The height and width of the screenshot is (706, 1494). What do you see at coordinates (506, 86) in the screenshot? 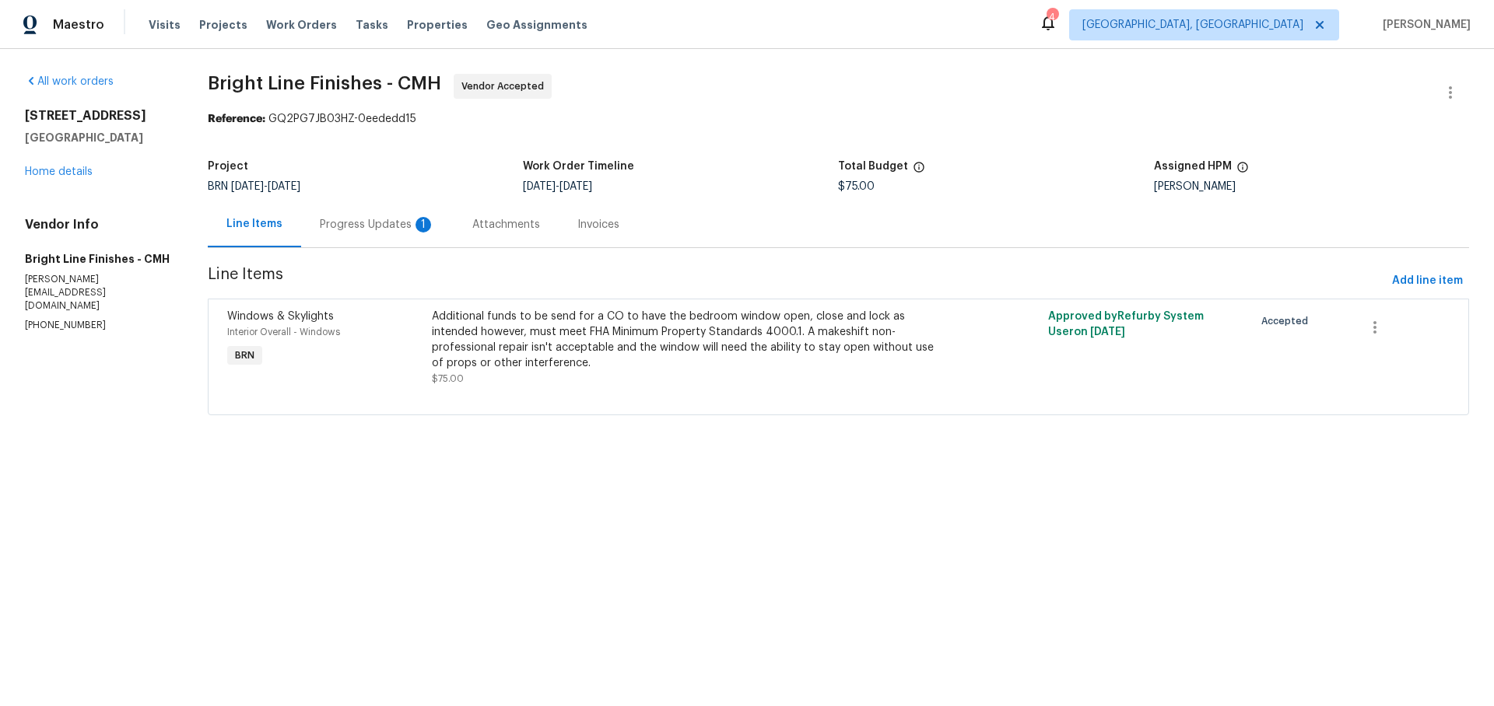
I see `span: Vendor Accepted` at bounding box center [506, 86].